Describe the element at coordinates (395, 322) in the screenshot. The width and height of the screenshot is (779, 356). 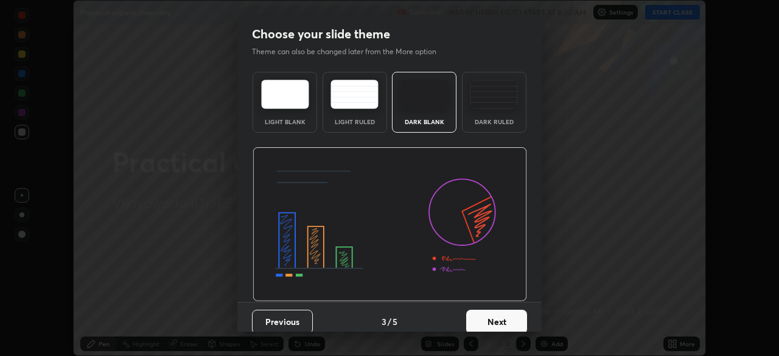
I see `h4: 5` at that location.